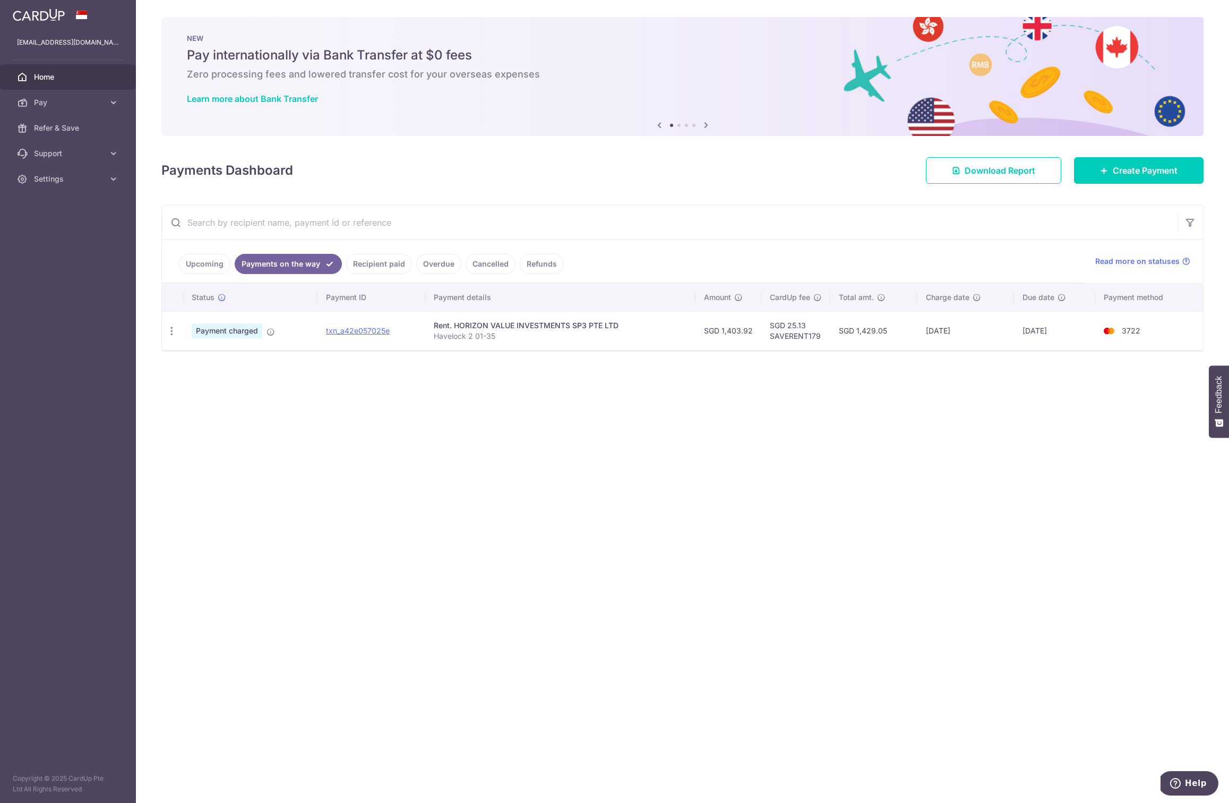 The height and width of the screenshot is (803, 1229). I want to click on span: Amount, so click(717, 297).